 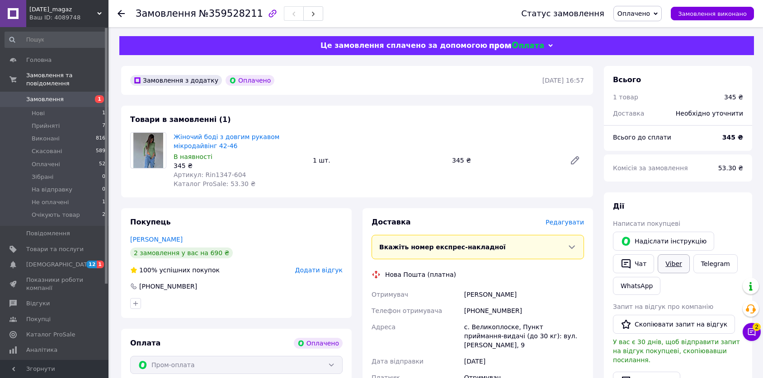 I want to click on span: Каталог ProSale, so click(x=51, y=335).